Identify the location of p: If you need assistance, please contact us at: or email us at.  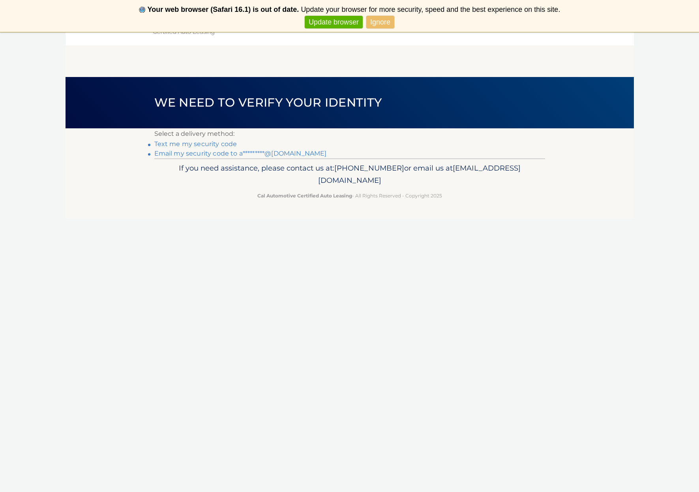
(350, 174).